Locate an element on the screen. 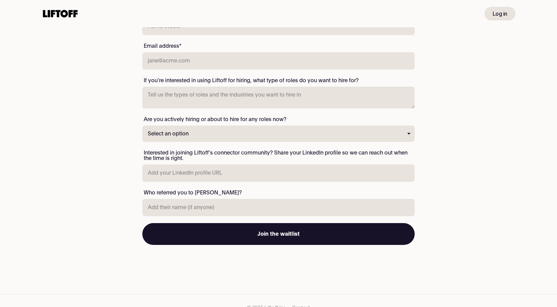 Image resolution: width=557 pixels, height=307 pixels. label: Email address is located at coordinates (163, 46).